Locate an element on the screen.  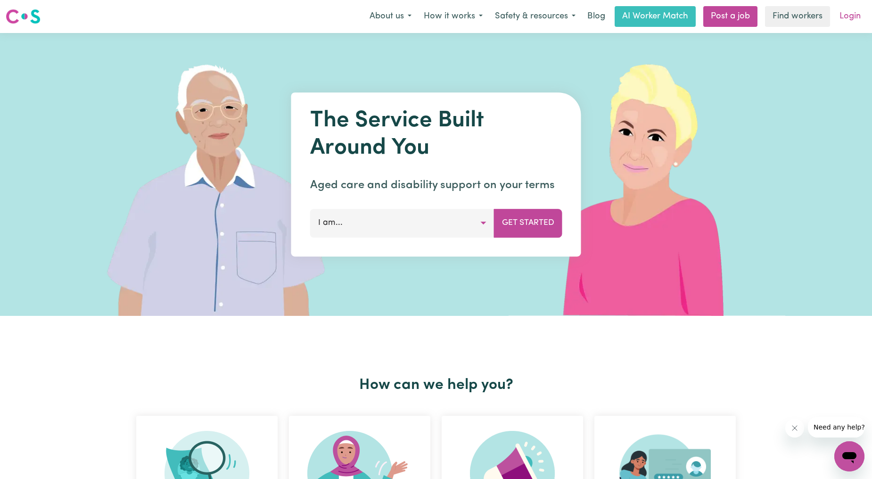
h2: How can we help you? is located at coordinates (436, 385).